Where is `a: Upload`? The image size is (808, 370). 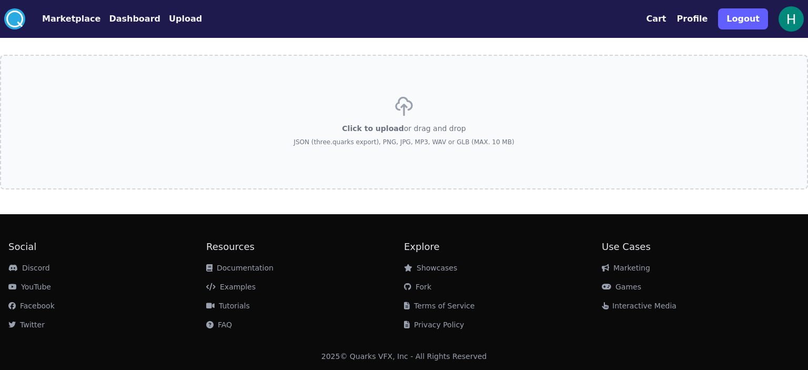 a: Upload is located at coordinates (181, 19).